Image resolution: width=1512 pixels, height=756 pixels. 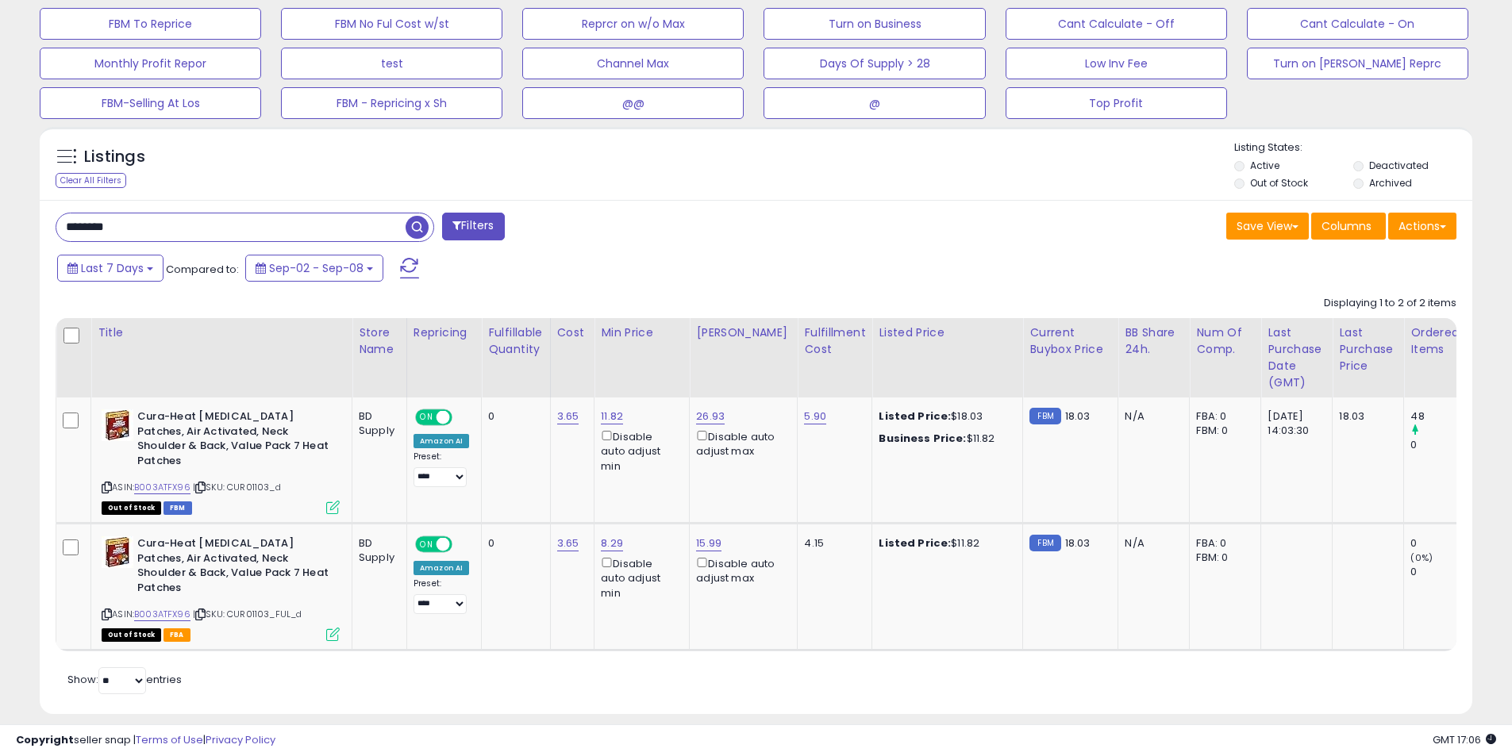 What do you see at coordinates (1153, 341) in the screenshot?
I see `div: BB Share 24h.` at bounding box center [1153, 341].